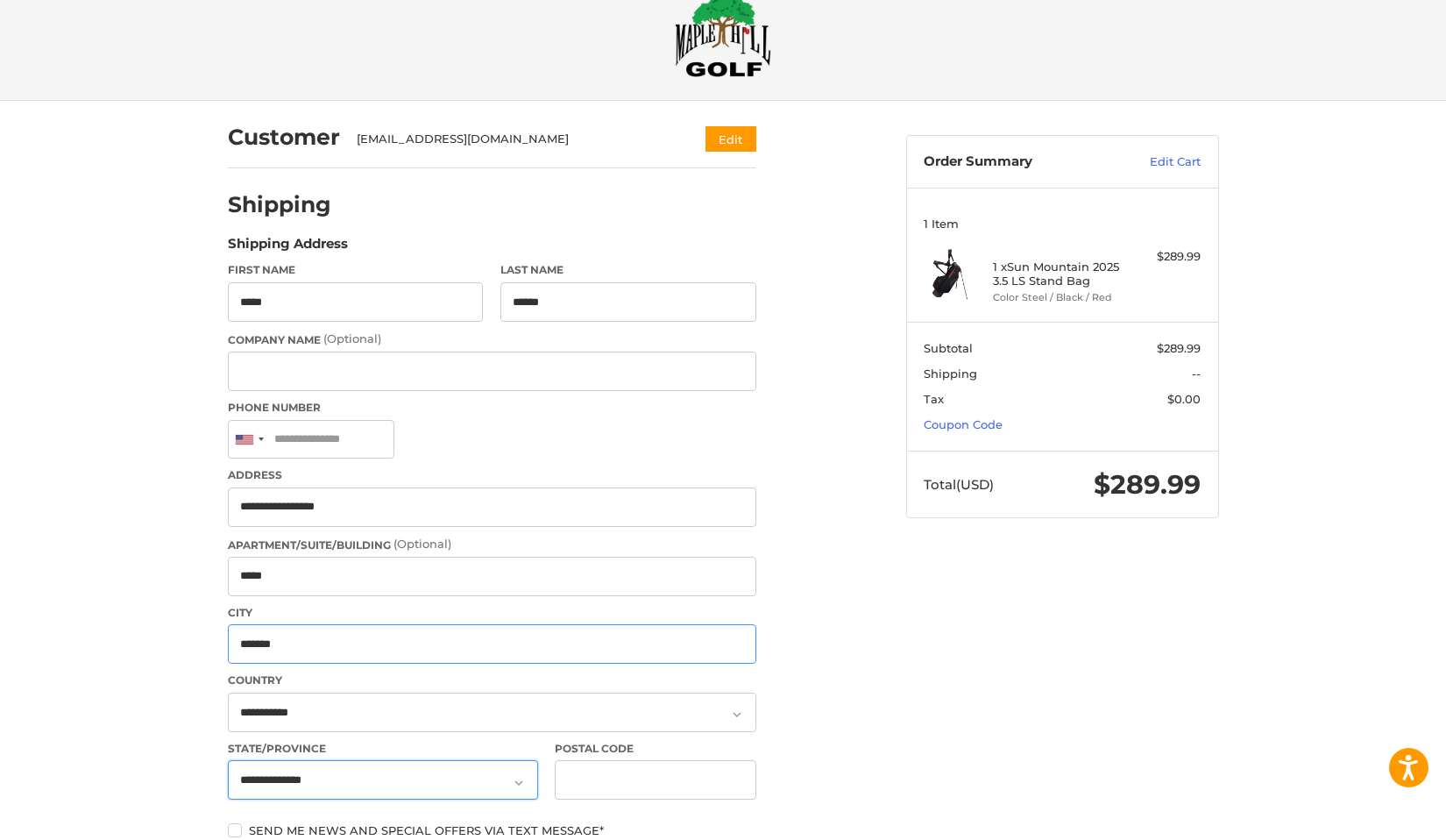  Describe the element at coordinates (287, 248) in the screenshot. I see `legend: Shipping Address` at that location.